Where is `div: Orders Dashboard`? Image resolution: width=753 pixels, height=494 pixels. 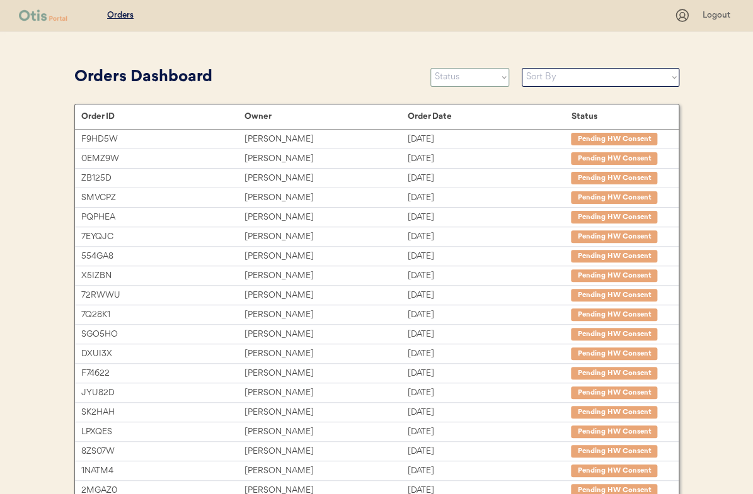 div: Orders Dashboard is located at coordinates (246, 77).